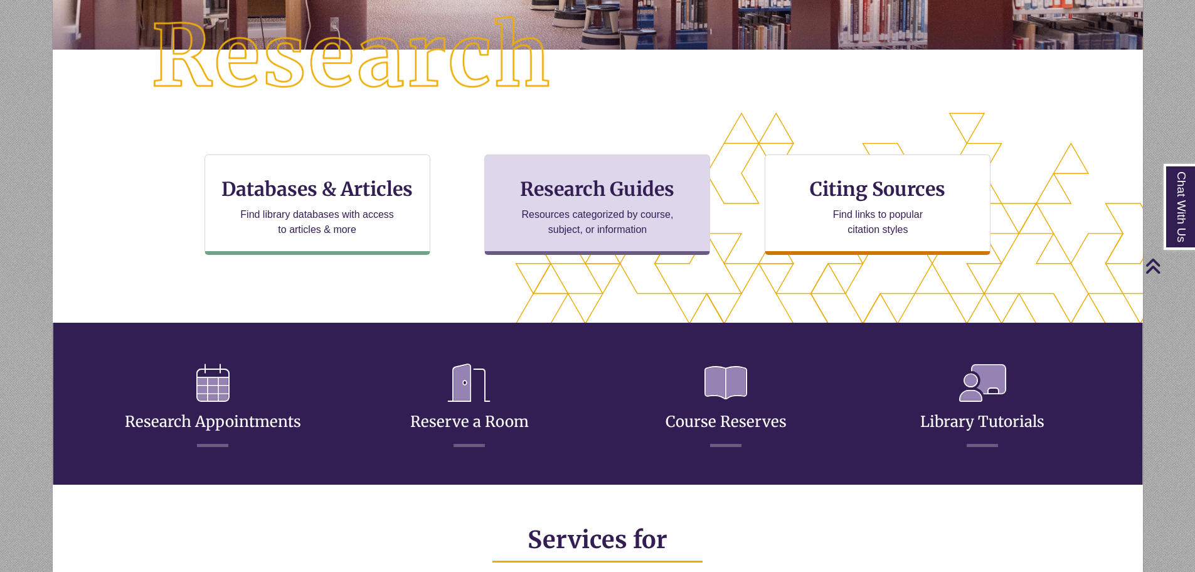 This screenshot has width=1195, height=572. Describe the element at coordinates (597, 189) in the screenshot. I see `h3: Research Guides` at that location.